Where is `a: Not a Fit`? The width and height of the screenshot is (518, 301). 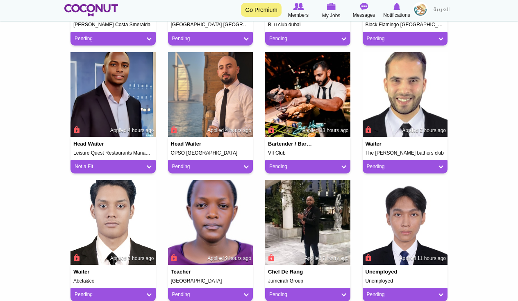
a: Not a Fit is located at coordinates (113, 166).